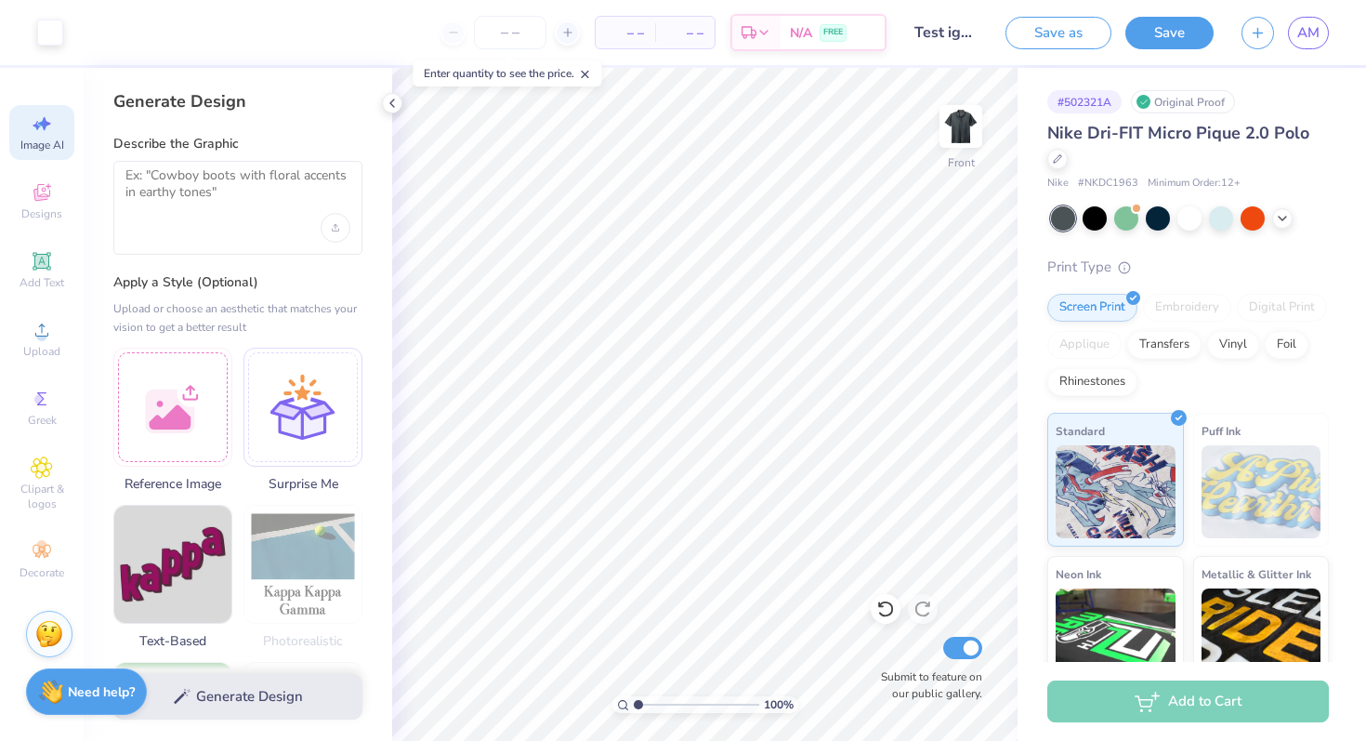  Describe the element at coordinates (1188, 267) in the screenshot. I see `div: Print Type` at that location.